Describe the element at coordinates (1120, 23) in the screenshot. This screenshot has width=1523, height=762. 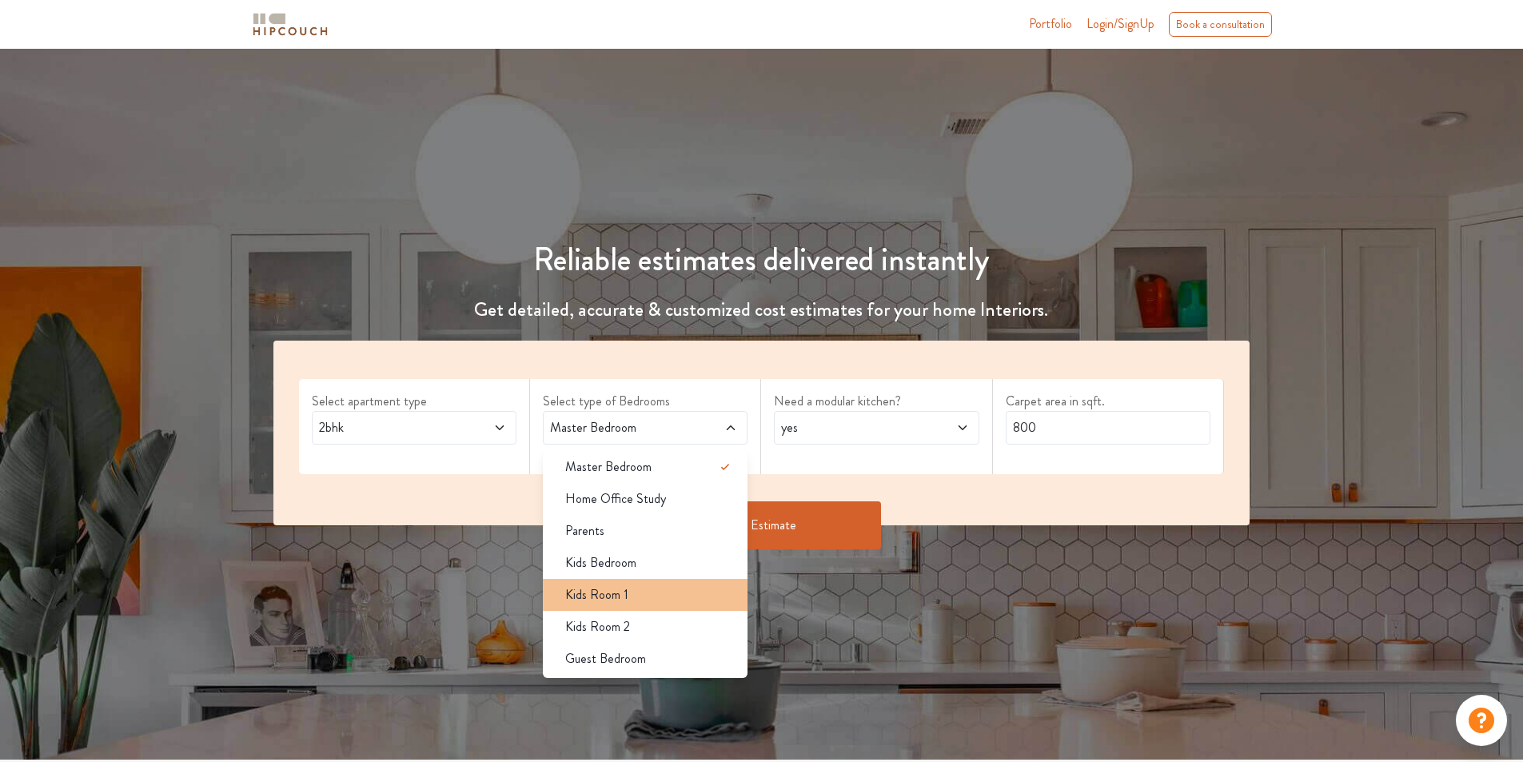
I see `span: Login/SignUp` at that location.